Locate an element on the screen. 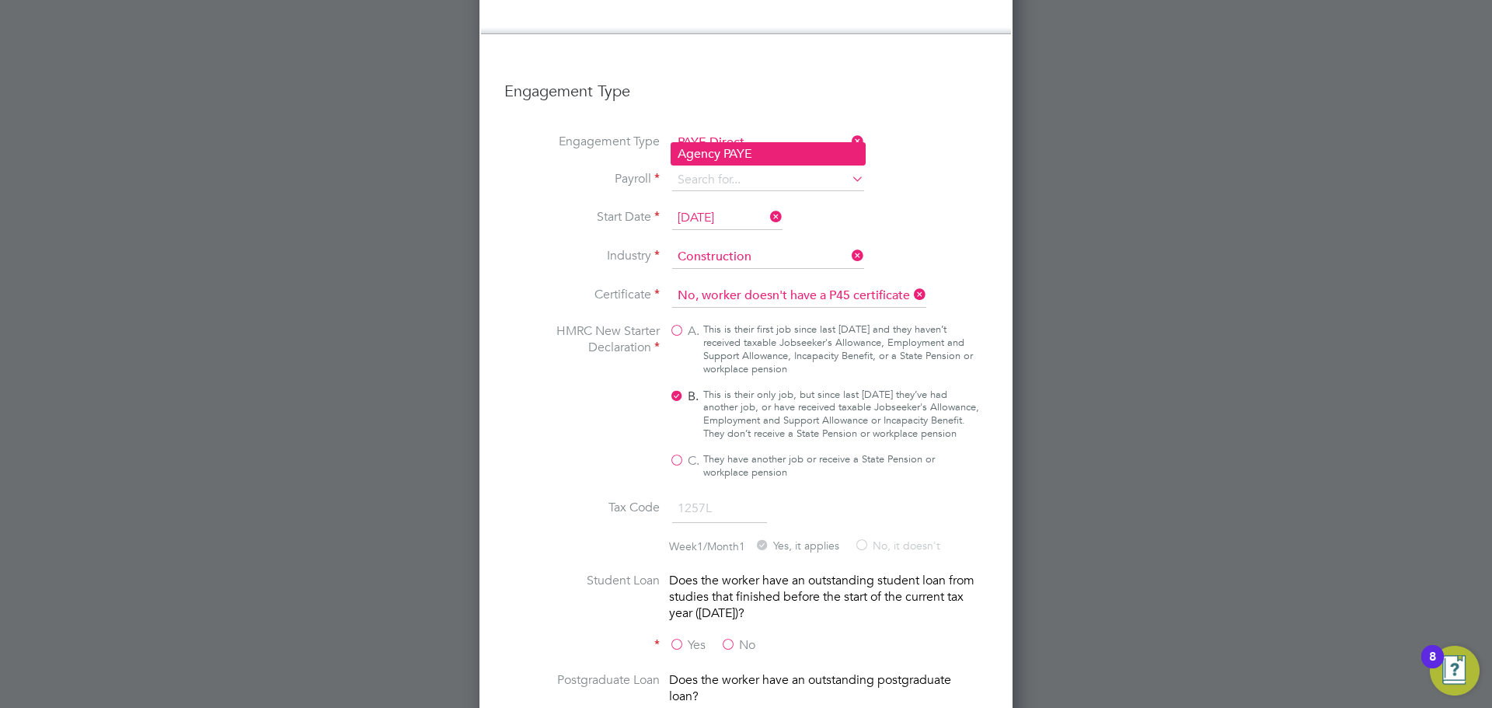  label: Certificate is located at coordinates (582, 294).